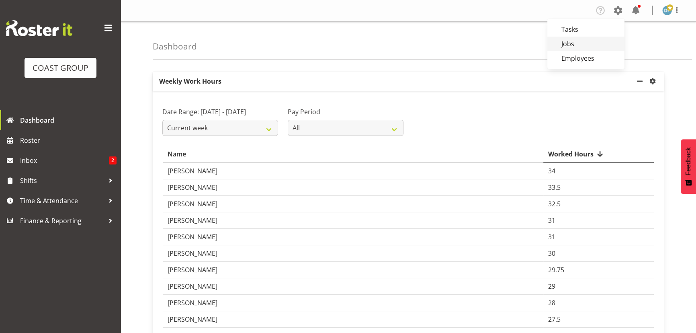  Describe the element at coordinates (556, 270) in the screenshot. I see `span: 29.75` at that location.